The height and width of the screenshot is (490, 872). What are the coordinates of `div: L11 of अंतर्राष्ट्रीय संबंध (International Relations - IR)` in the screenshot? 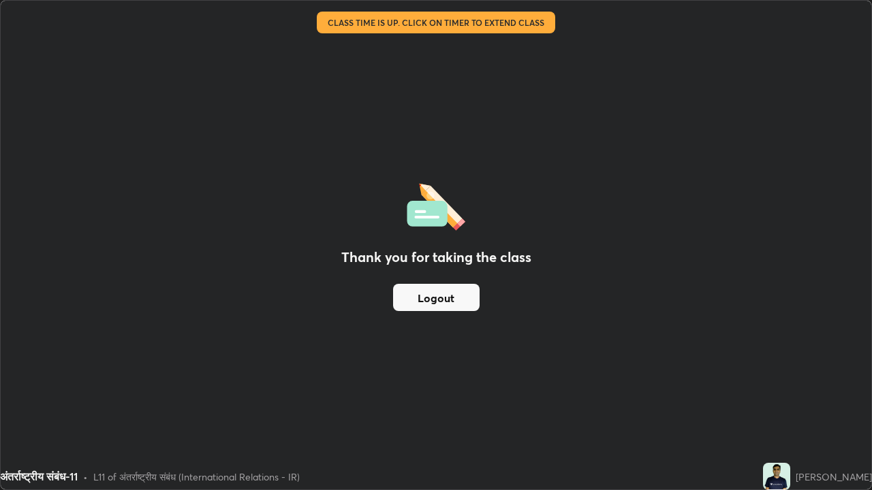 It's located at (196, 477).